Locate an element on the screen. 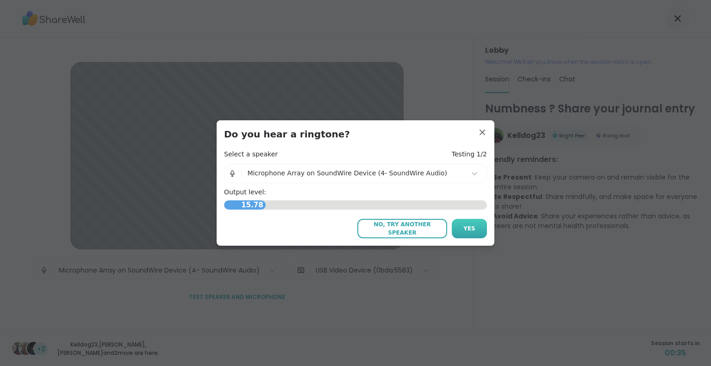  div: Microphone Array on SoundWire Device (4- SoundWire Audio) is located at coordinates (354, 173).